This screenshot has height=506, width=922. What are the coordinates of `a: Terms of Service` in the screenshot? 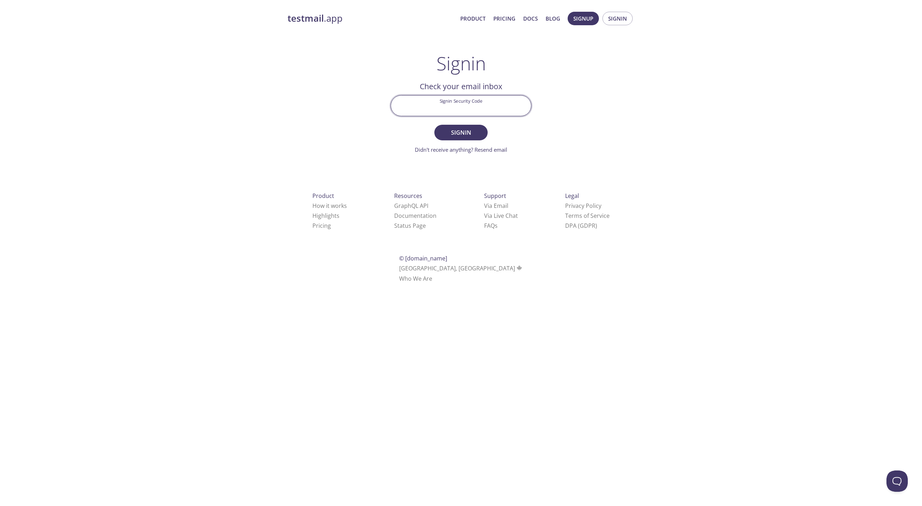 It's located at (587, 216).